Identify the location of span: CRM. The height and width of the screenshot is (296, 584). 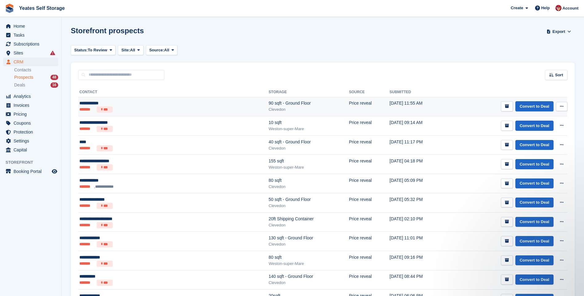
(32, 62).